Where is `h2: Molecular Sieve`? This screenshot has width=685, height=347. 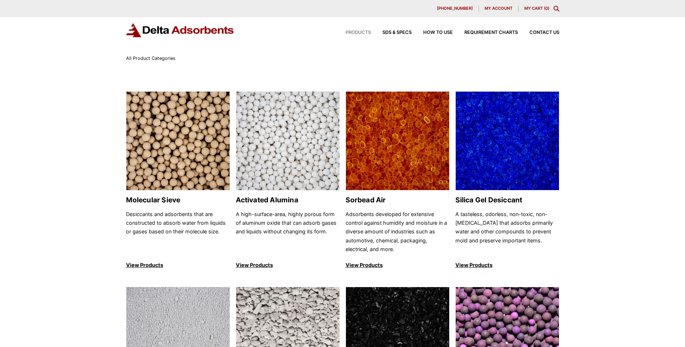
h2: Molecular Sieve is located at coordinates (178, 200).